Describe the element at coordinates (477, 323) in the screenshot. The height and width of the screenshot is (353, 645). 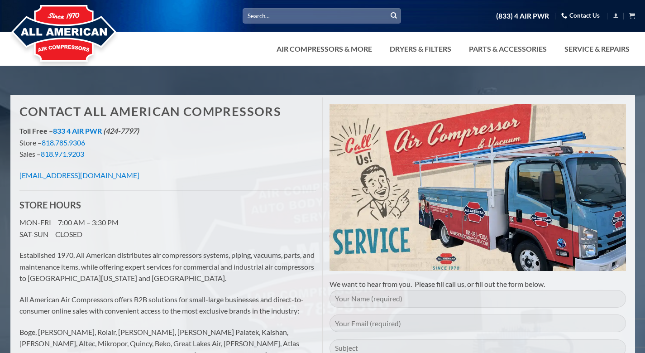
I see `input: Your Email (required)` at that location.